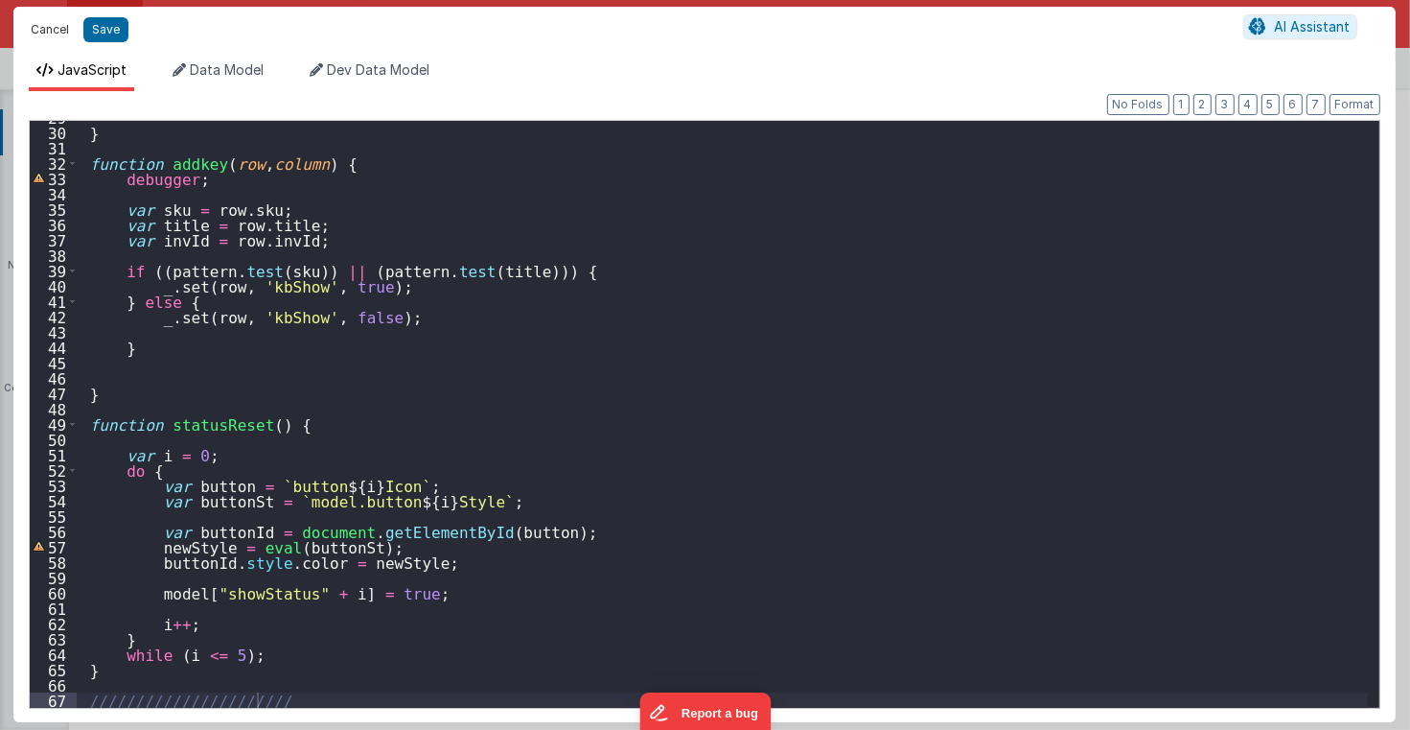 The height and width of the screenshot is (730, 1410). Describe the element at coordinates (53, 255) in the screenshot. I see `div: 38` at that location.